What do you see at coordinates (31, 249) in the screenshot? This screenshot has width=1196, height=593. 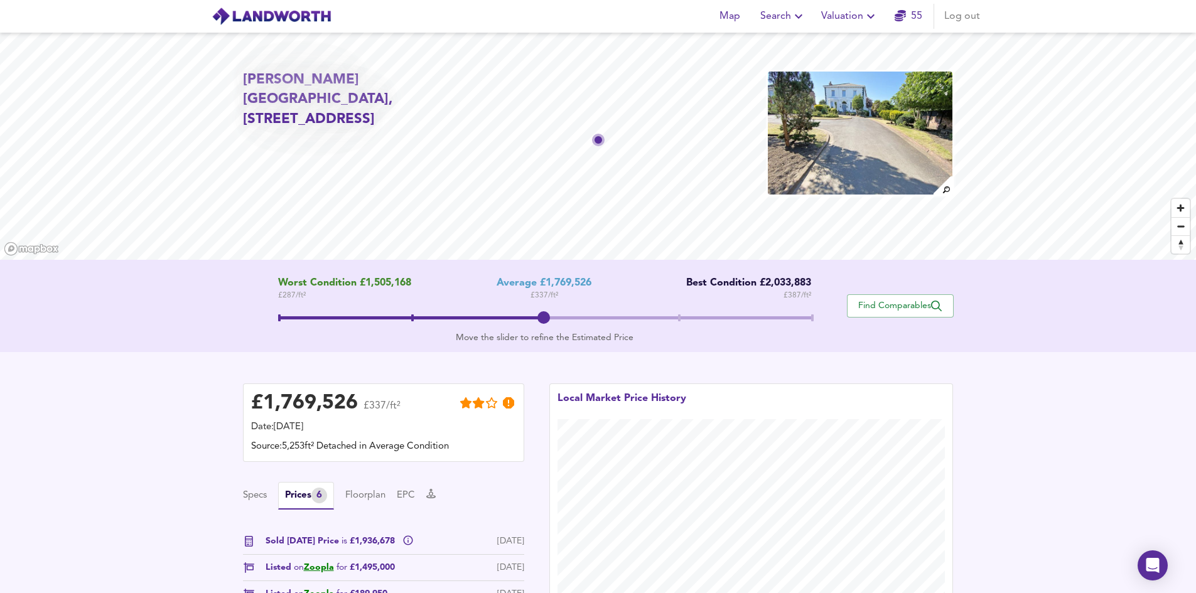 I see `a: Mapbox homepage` at bounding box center [31, 249].